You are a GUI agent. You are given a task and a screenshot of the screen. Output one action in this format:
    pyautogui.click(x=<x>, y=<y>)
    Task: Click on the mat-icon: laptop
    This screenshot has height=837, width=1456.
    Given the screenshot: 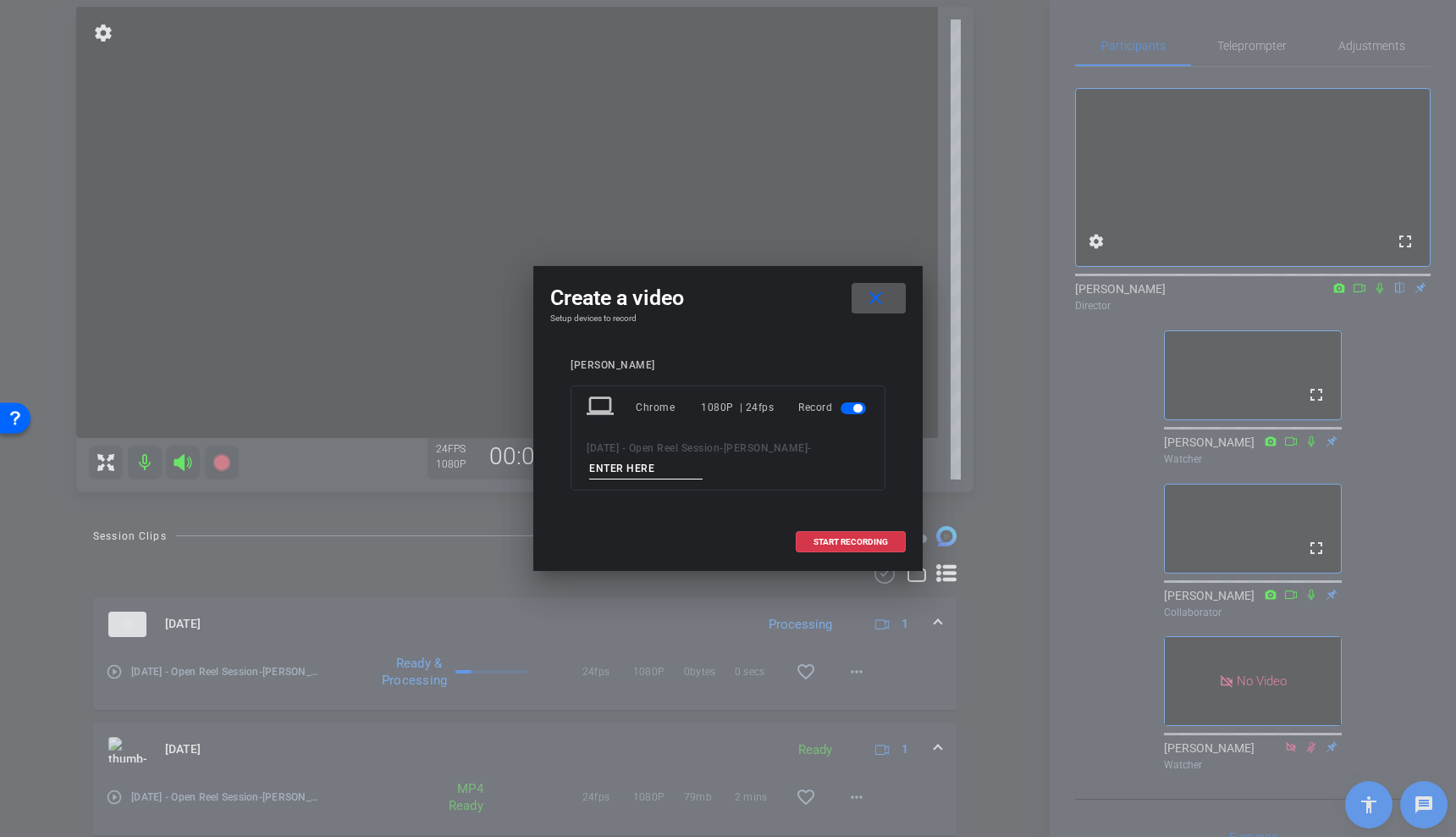 What is the action you would take?
    pyautogui.click(x=602, y=408)
    